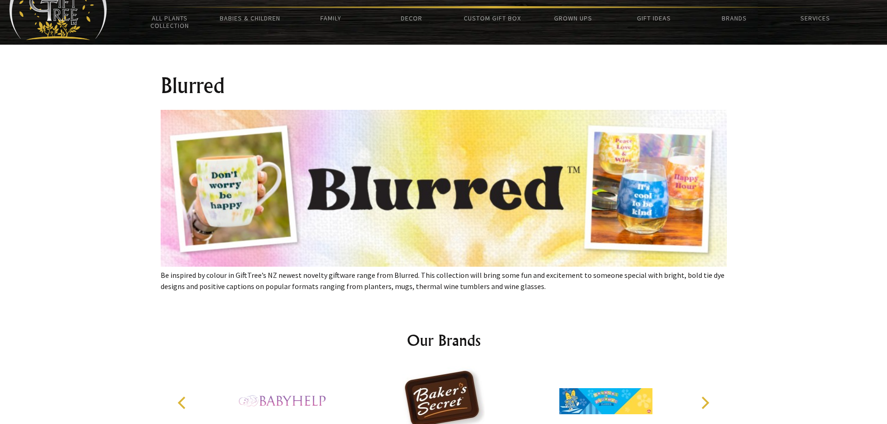 This screenshot has height=424, width=887. I want to click on p: Be inspired by colour in GiftTree’s NZ newest novelty giftware range from Blurred. This collectio..., so click(444, 281).